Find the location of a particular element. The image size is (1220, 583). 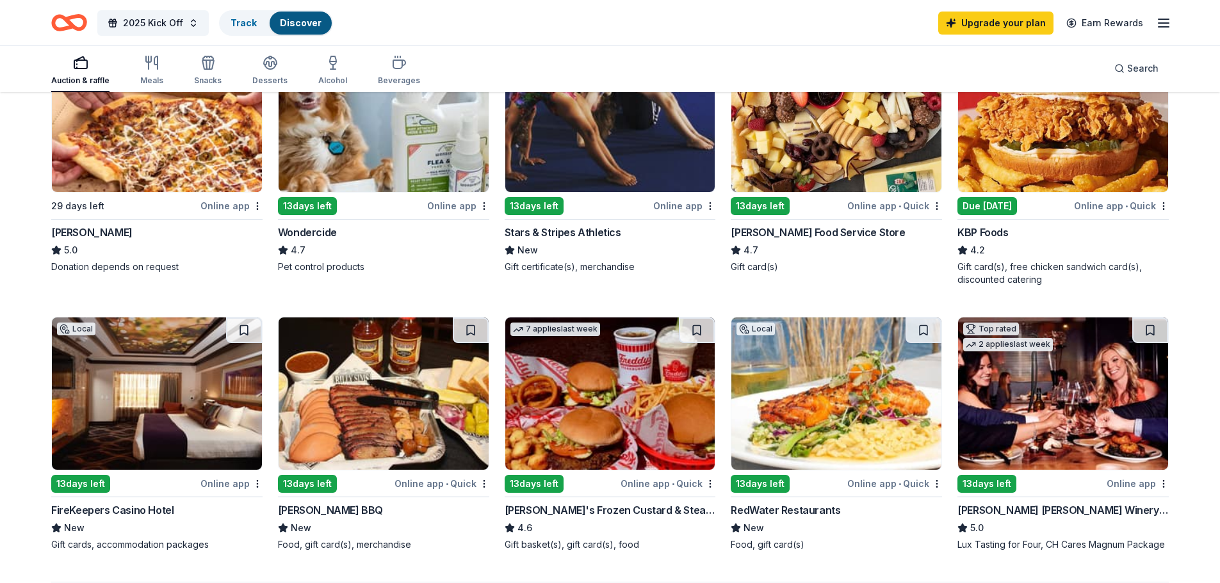

span: Search is located at coordinates (1142, 69).